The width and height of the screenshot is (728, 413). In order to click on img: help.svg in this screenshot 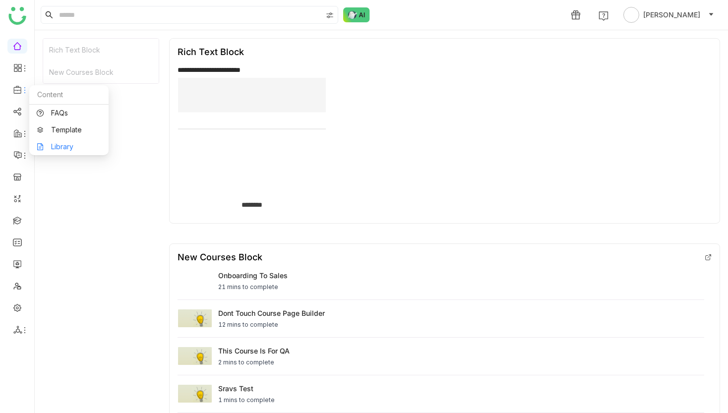, I will do `click(603, 16)`.